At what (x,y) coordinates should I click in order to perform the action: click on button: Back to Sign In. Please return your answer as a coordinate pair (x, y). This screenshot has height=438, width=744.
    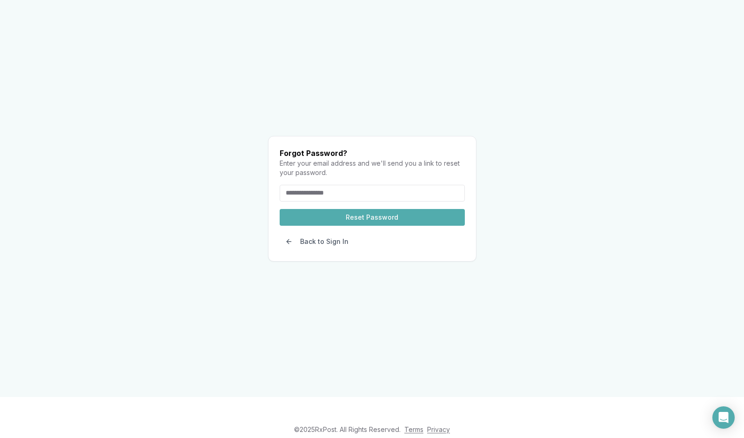
    Looking at the image, I should click on (317, 241).